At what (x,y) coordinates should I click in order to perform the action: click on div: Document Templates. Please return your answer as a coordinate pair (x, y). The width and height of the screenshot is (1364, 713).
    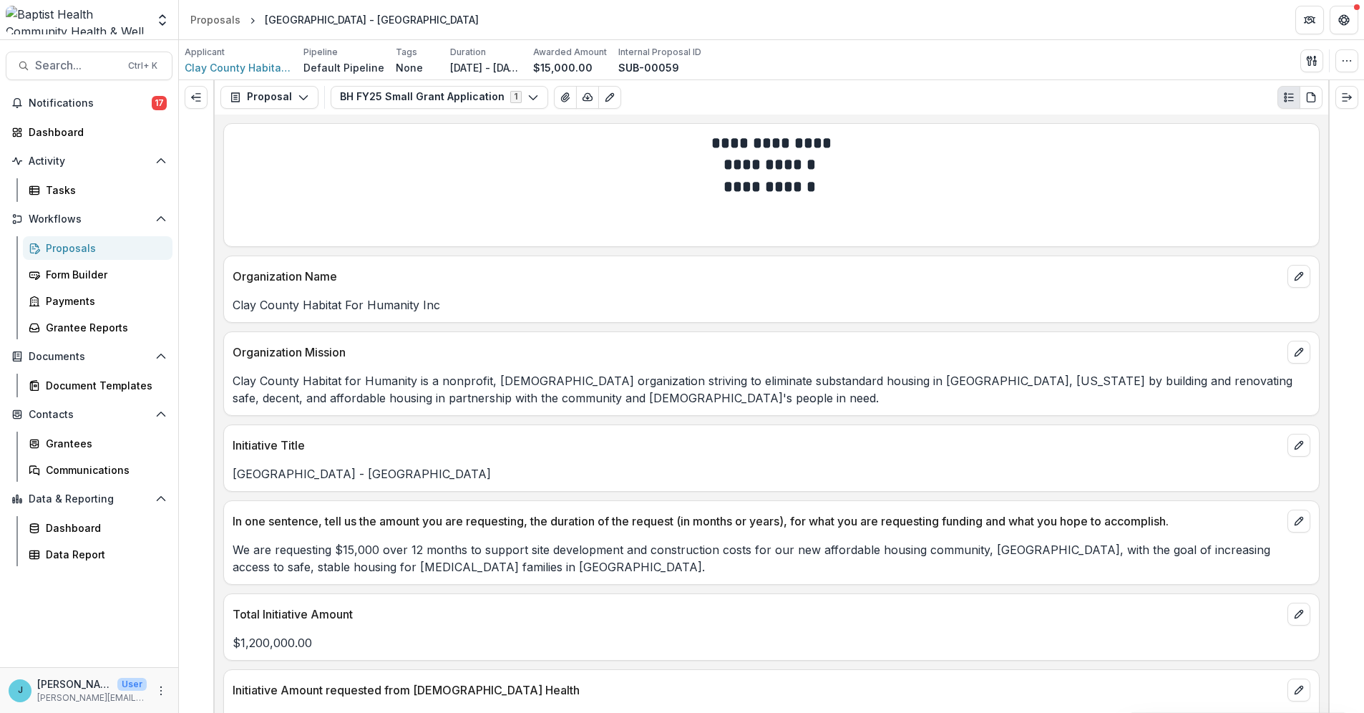
    Looking at the image, I should click on (103, 385).